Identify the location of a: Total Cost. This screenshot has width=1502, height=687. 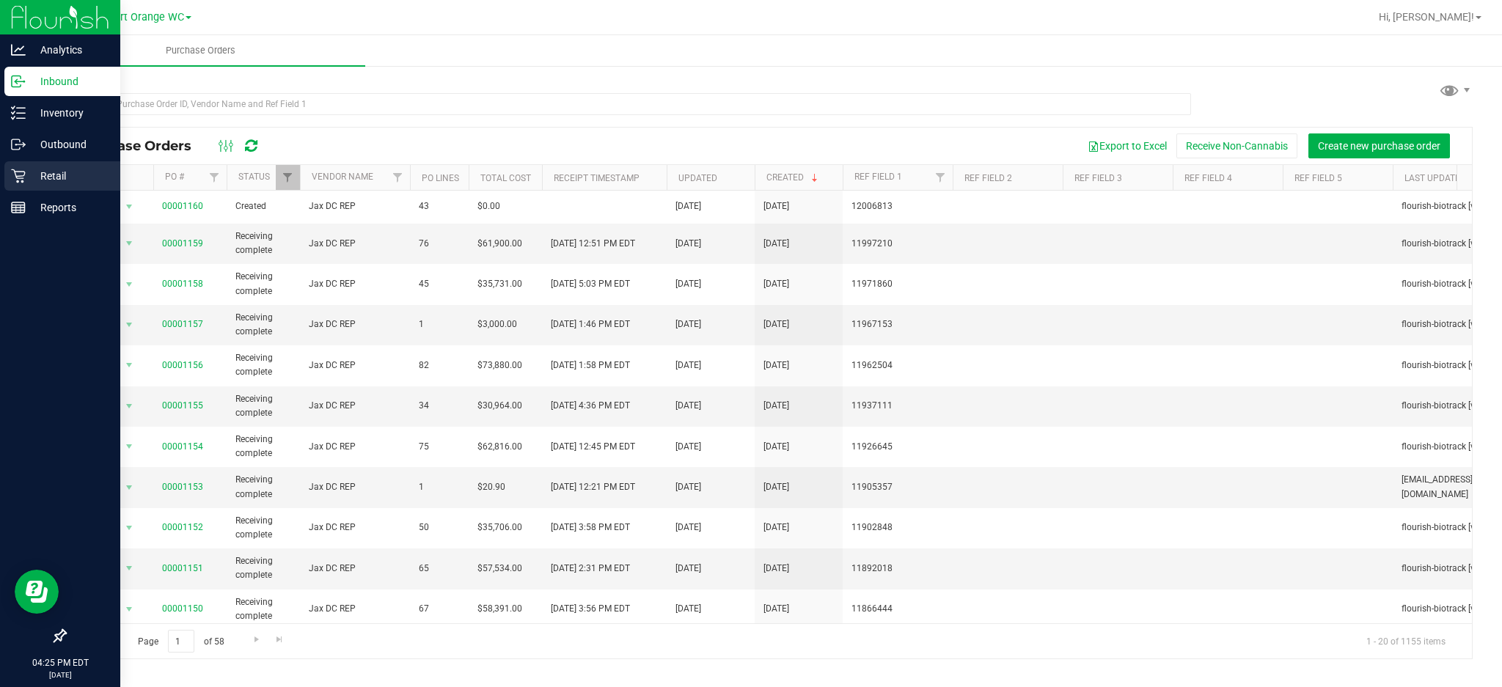
(505, 178).